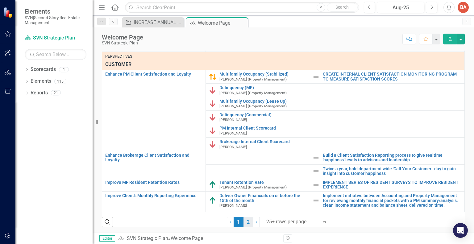 The height and width of the screenshot is (244, 474). Describe the element at coordinates (463, 7) in the screenshot. I see `div: BA` at that location.